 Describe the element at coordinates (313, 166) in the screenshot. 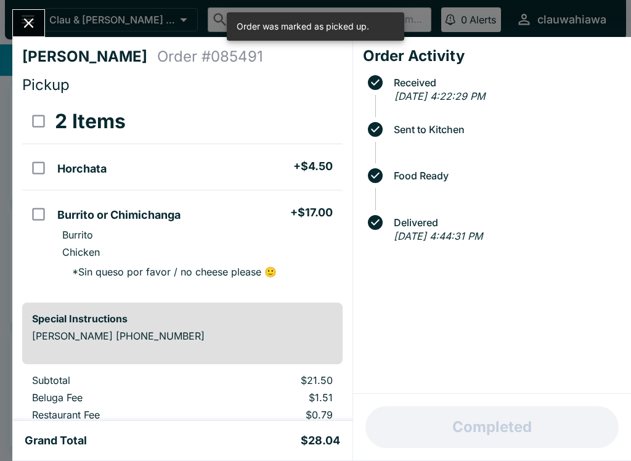

I see `h5: + $4.50` at that location.